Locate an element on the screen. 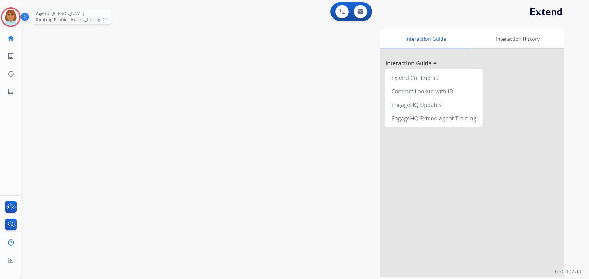 Image resolution: width=589 pixels, height=279 pixels. mat-icon: inbox is located at coordinates (11, 92).